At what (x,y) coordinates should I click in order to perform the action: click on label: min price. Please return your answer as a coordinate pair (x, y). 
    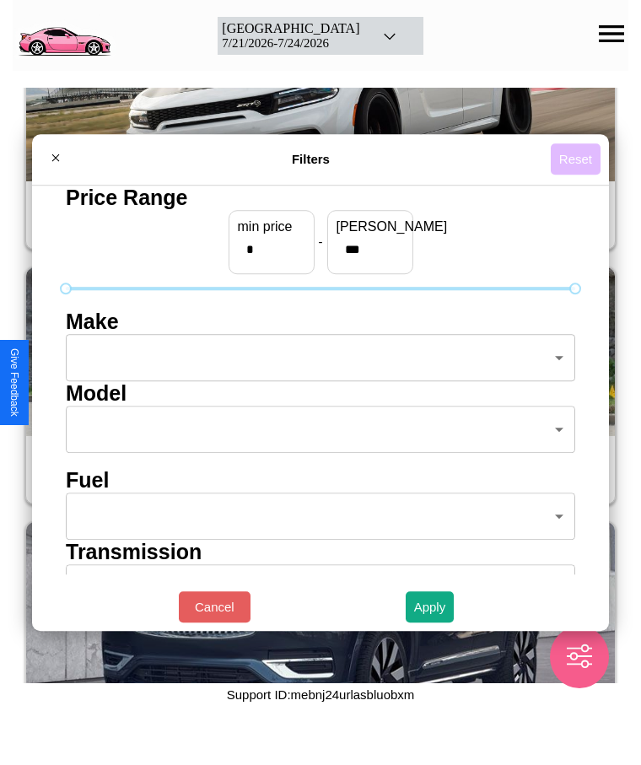
    Looking at the image, I should click on (271, 227).